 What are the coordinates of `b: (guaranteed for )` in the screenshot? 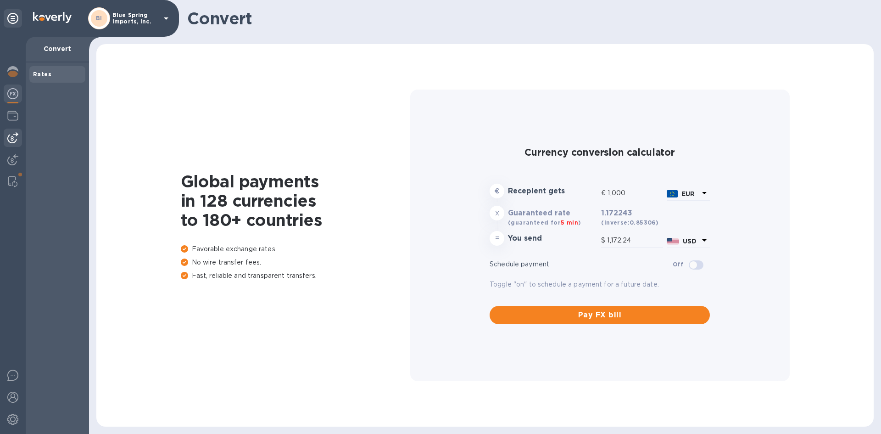 It's located at (544, 222).